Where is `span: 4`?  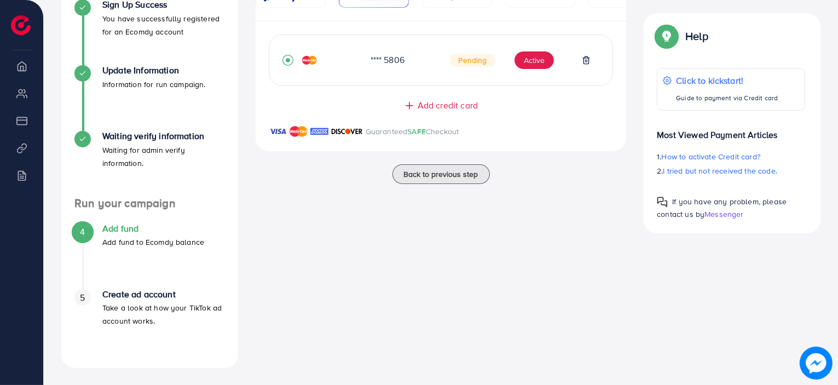 span: 4 is located at coordinates (82, 231).